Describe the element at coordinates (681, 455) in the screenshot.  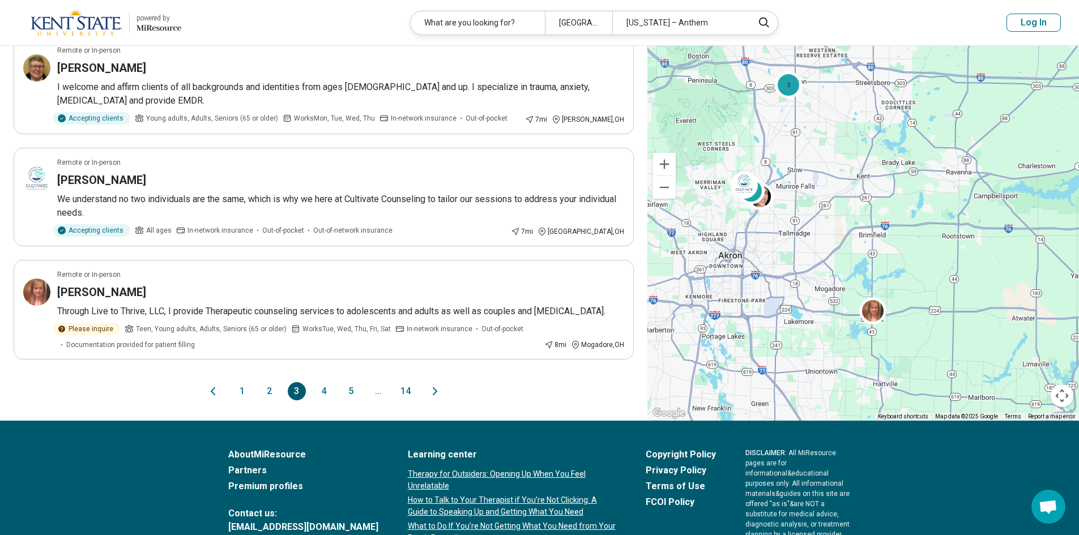
I see `a: Copyright Policy` at that location.